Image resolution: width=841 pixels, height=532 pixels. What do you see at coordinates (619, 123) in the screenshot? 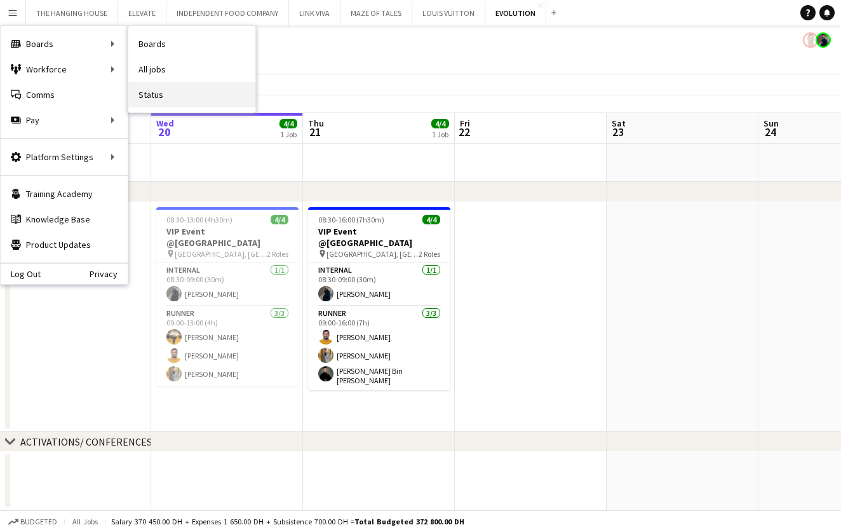
I see `span: Sat` at bounding box center [619, 123].